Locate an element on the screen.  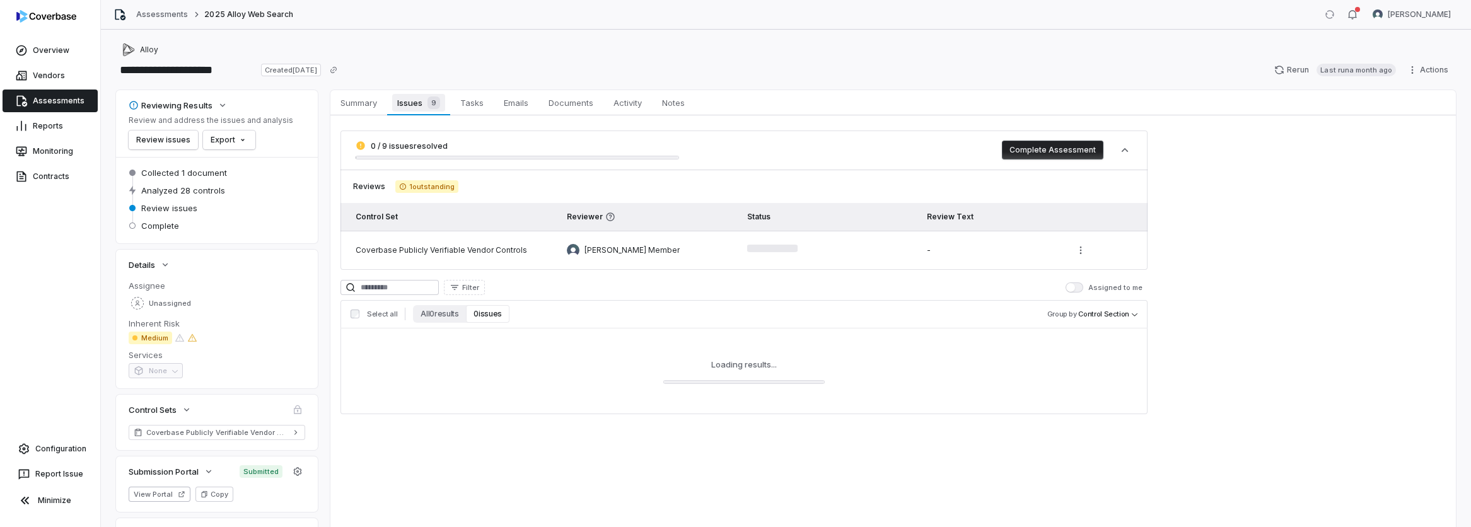
span: Complete is located at coordinates (160, 226).